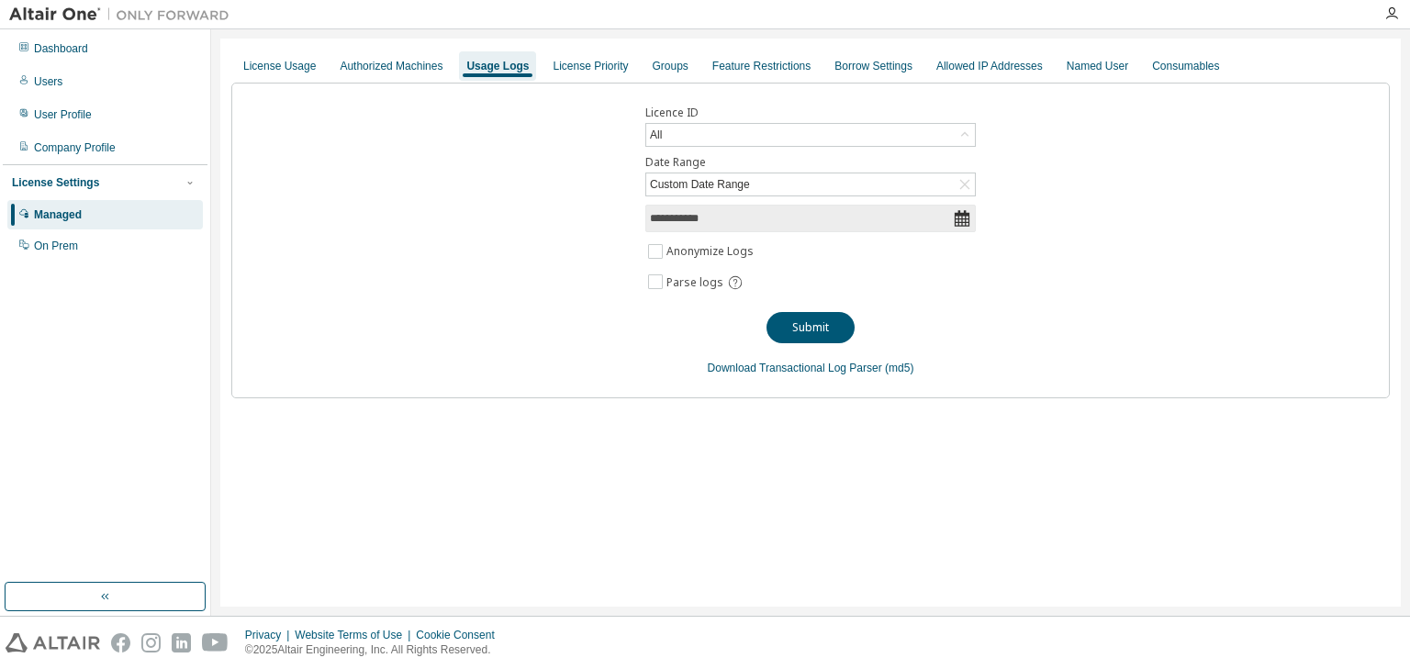 This screenshot has height=669, width=1410. What do you see at coordinates (181, 643) in the screenshot?
I see `img: linkedin.svg` at bounding box center [181, 643].